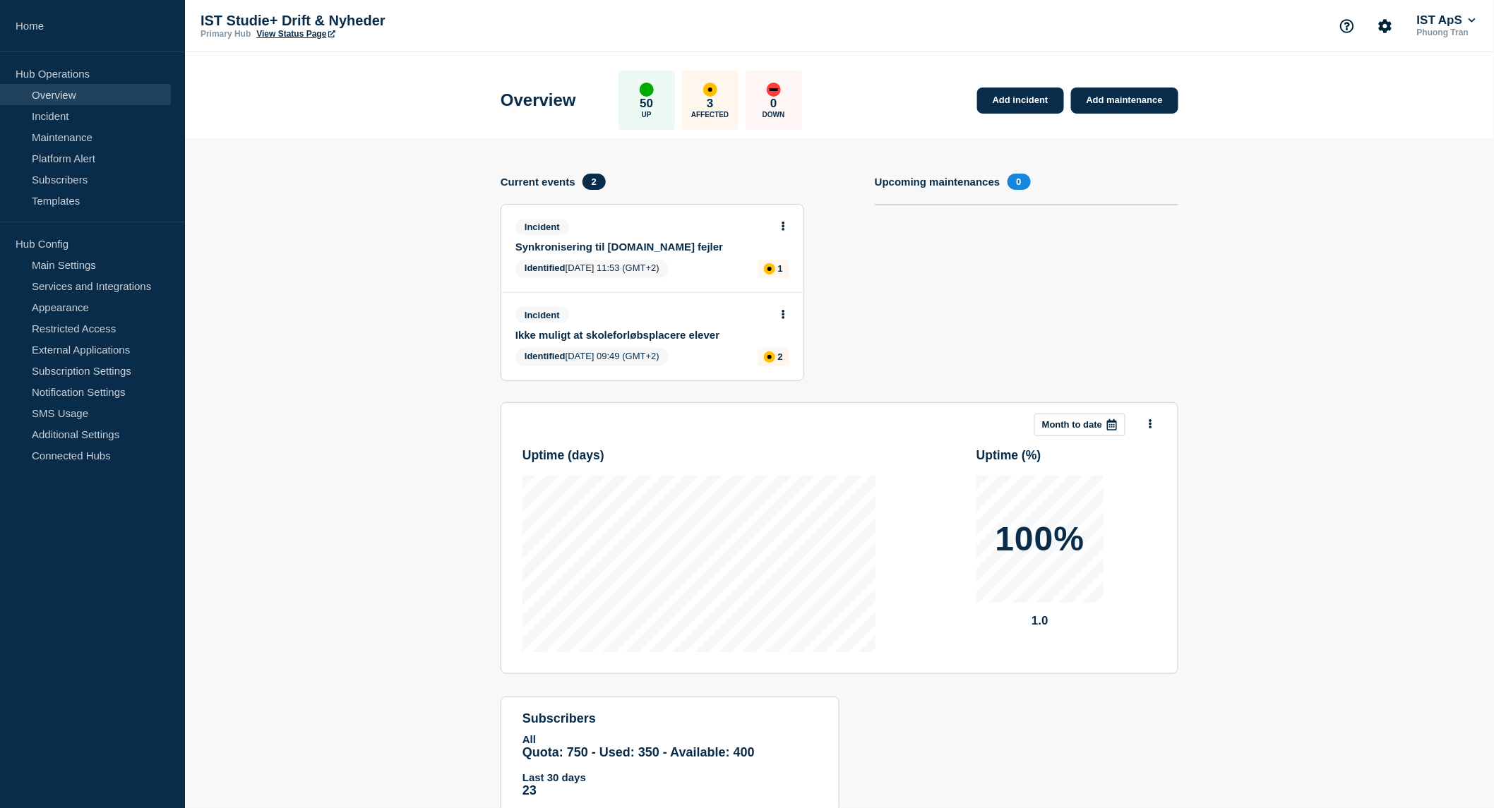 The width and height of the screenshot is (1494, 808). What do you see at coordinates (780, 357) in the screenshot?
I see `p: 2` at bounding box center [780, 357].